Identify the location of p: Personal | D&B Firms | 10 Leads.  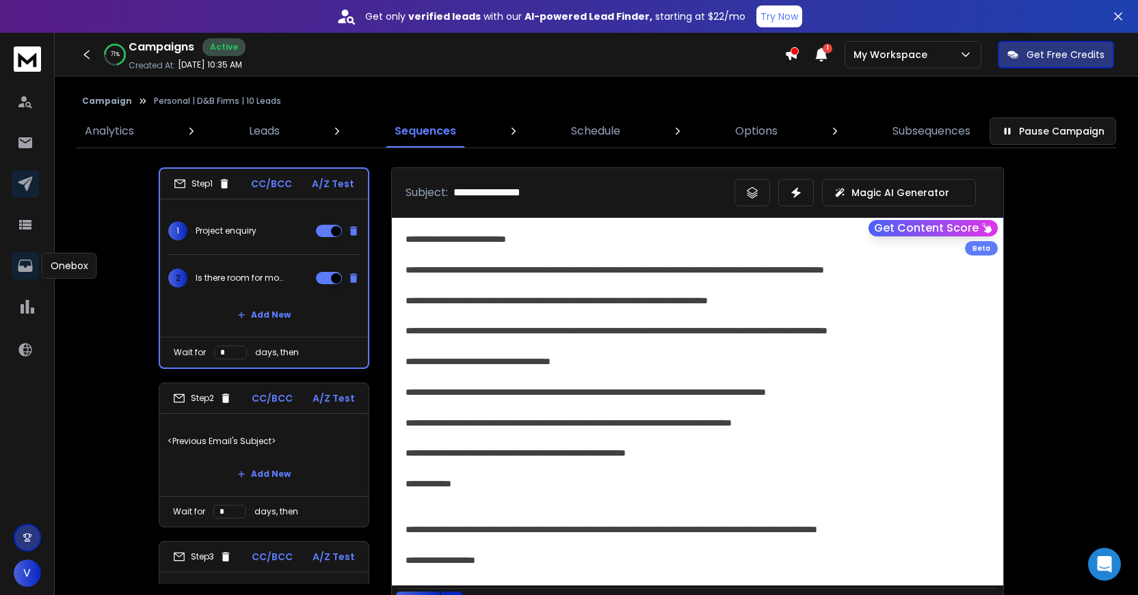
(217, 101).